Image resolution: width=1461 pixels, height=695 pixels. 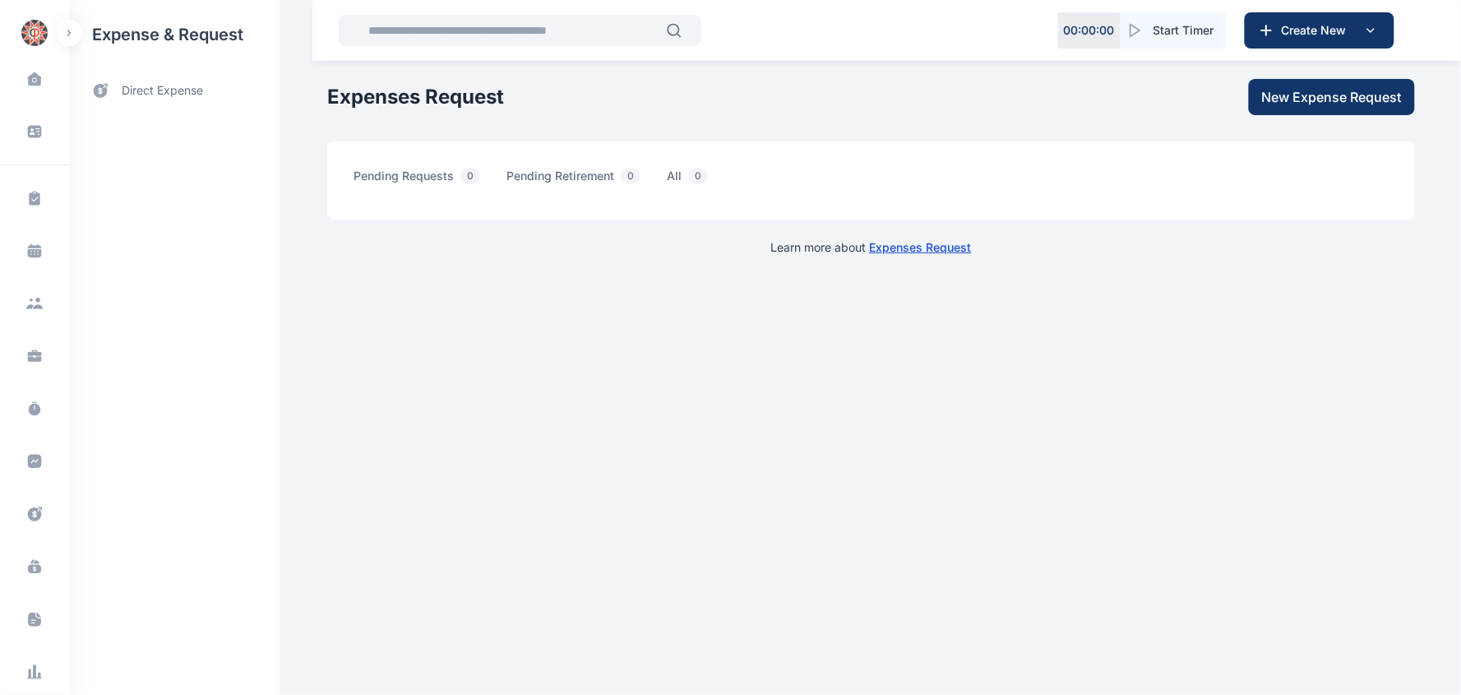 I want to click on span: pending retirement, so click(x=576, y=180).